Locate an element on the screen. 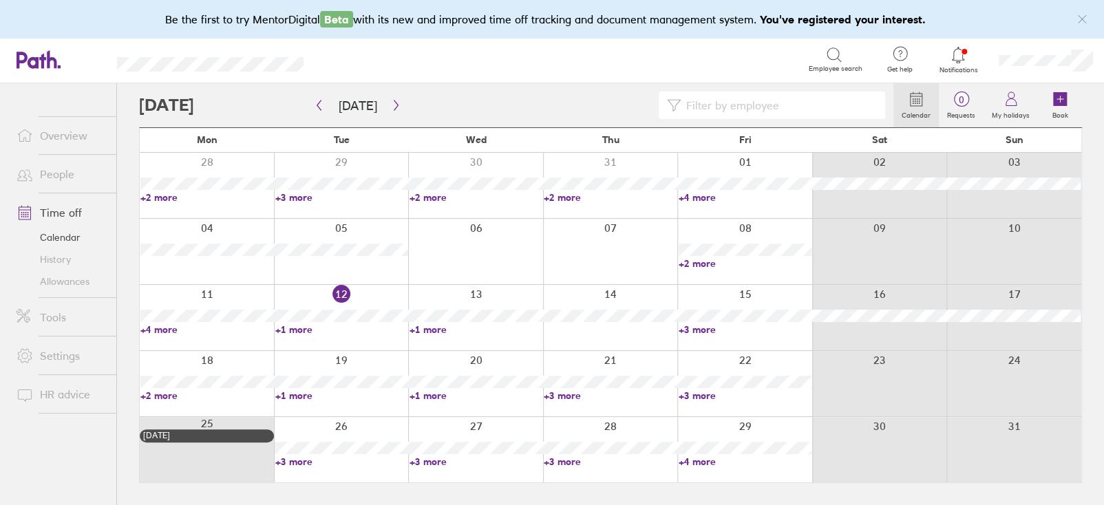  a: Overview is located at coordinates (61, 136).